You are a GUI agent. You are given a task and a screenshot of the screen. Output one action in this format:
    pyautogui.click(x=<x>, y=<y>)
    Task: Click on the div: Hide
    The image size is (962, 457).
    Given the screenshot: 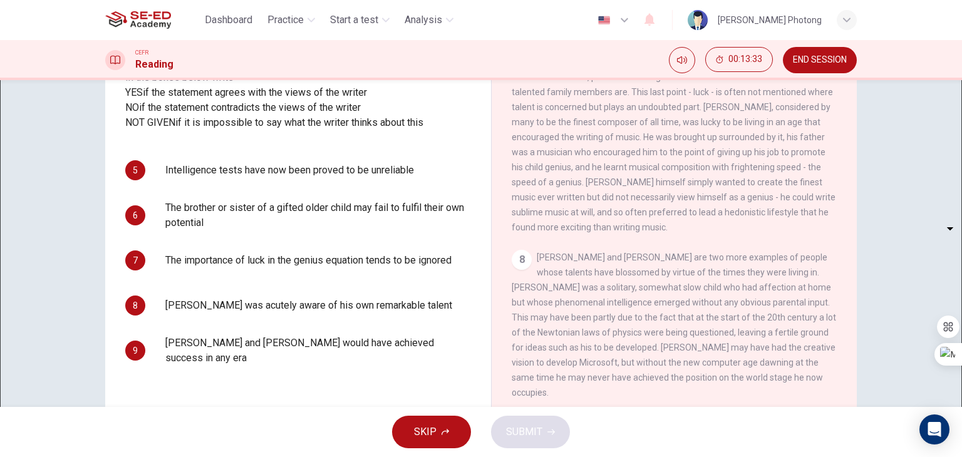 What is the action you would take?
    pyautogui.click(x=739, y=60)
    